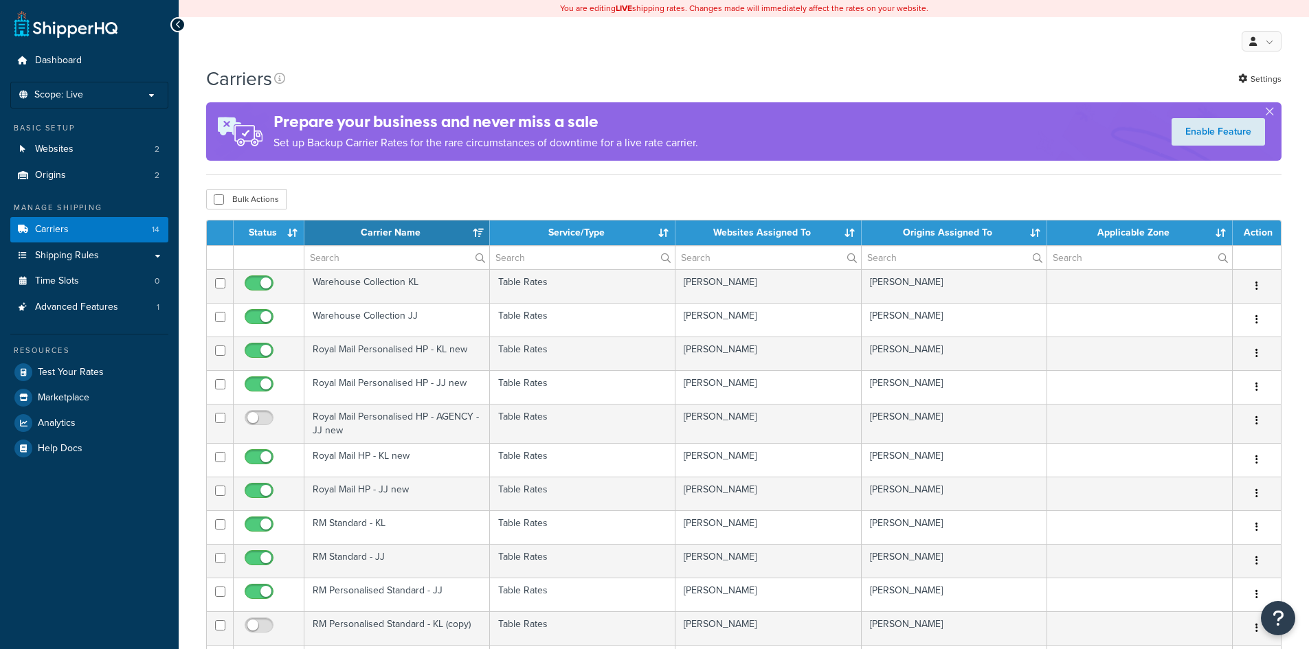 The image size is (1309, 649). Describe the element at coordinates (397, 423) in the screenshot. I see `td: Royal Mail Personalised HP - AGENCY - JJ new` at that location.